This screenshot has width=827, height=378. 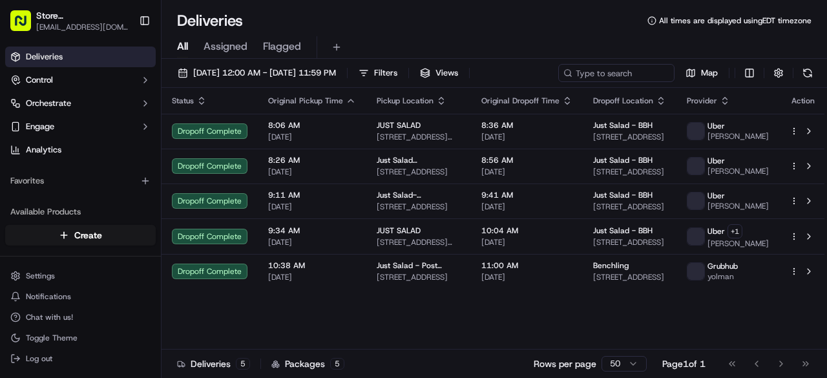 I want to click on span: Grubhub, so click(x=722, y=266).